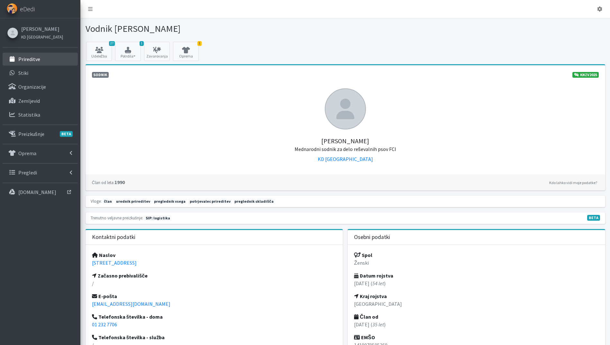 Image resolution: width=610 pixels, height=345 pixels. I want to click on strong: Član od, so click(366, 317).